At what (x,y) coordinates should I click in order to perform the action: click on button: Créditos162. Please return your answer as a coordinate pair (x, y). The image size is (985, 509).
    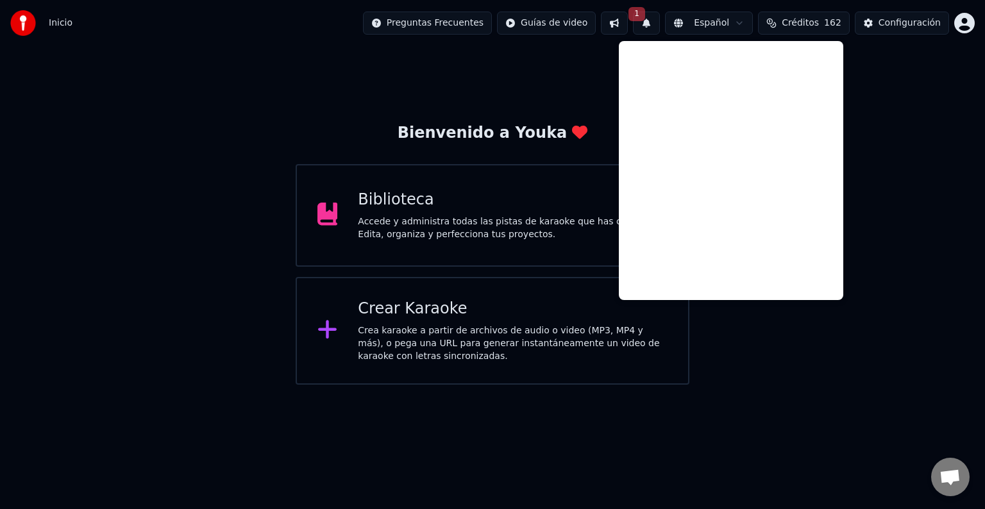
    Looking at the image, I should click on (804, 23).